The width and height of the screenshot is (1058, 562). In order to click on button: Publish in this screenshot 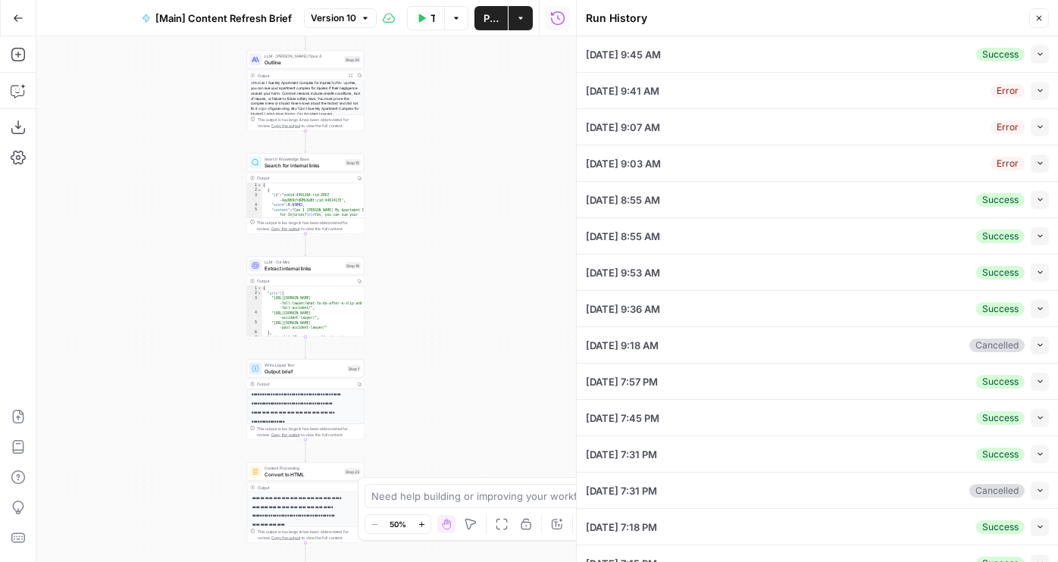, I will do `click(491, 18)`.